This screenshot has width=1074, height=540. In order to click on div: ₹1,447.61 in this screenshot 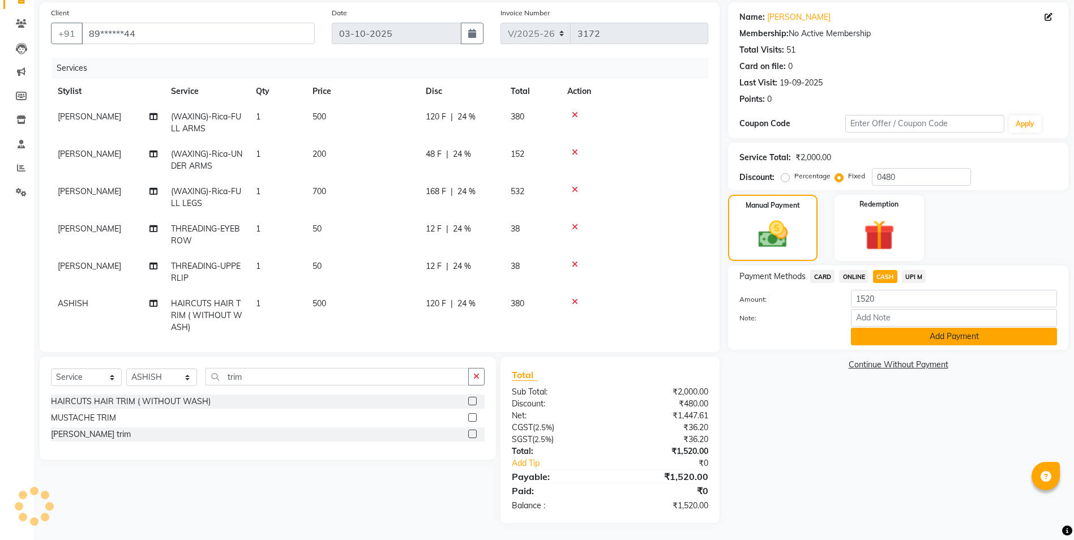, I will do `click(664, 416)`.